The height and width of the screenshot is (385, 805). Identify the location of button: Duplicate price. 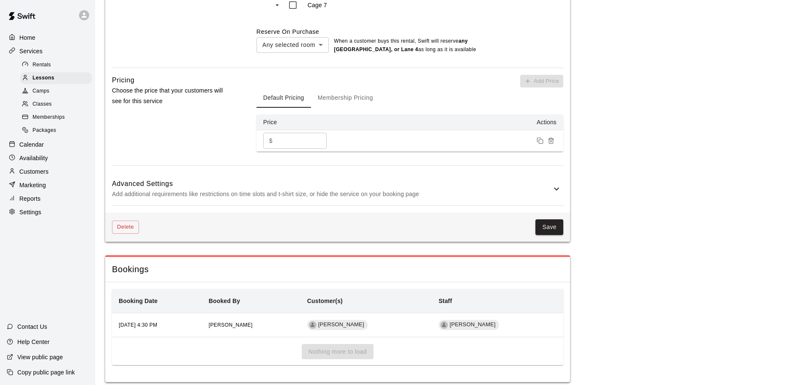
(540, 141).